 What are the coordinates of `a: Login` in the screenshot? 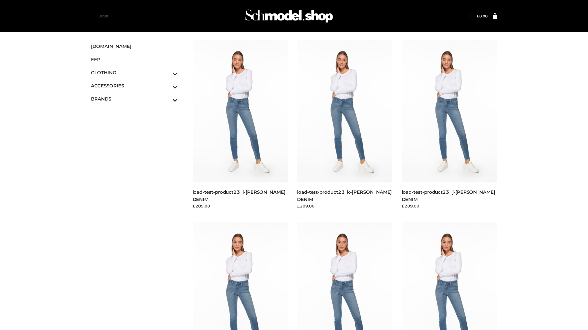 It's located at (103, 16).